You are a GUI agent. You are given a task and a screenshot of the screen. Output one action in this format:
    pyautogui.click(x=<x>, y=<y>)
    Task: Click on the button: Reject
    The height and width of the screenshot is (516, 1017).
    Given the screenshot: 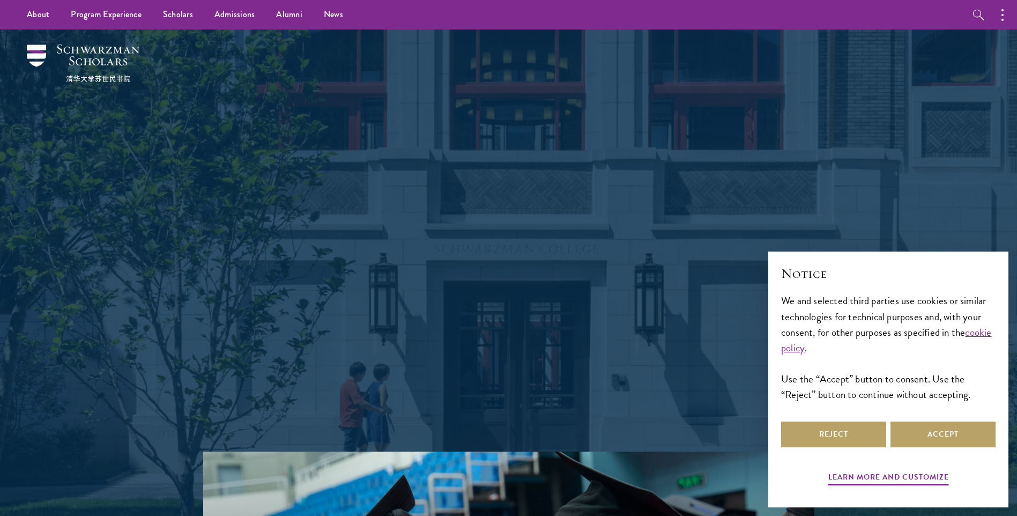 What is the action you would take?
    pyautogui.click(x=834, y=434)
    